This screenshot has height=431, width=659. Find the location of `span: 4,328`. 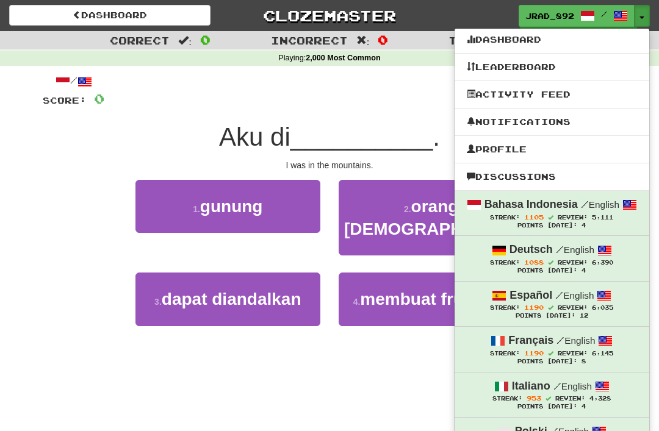

span: 4,328 is located at coordinates (600, 398).